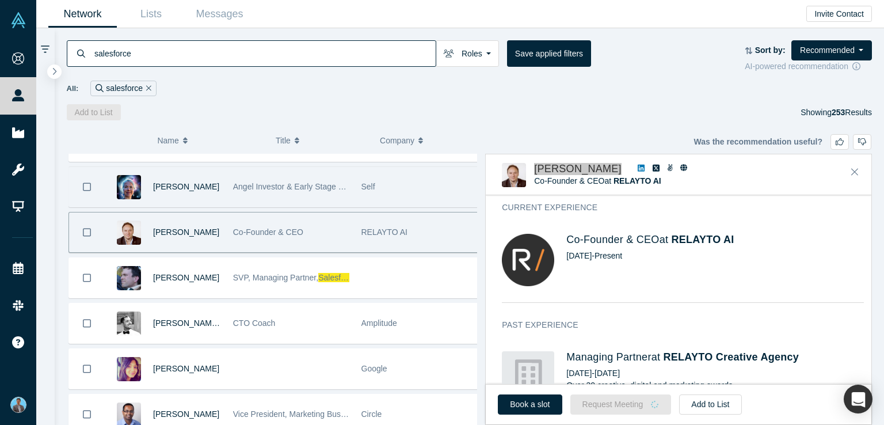 This screenshot has height=425, width=884. I want to click on a: Book a slot, so click(530, 404).